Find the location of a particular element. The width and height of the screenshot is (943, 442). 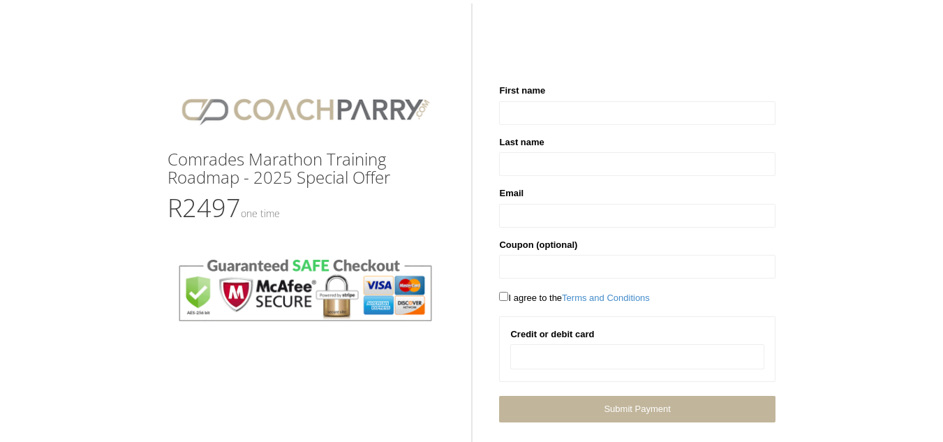

img: CPlogo.png is located at coordinates (305, 110).